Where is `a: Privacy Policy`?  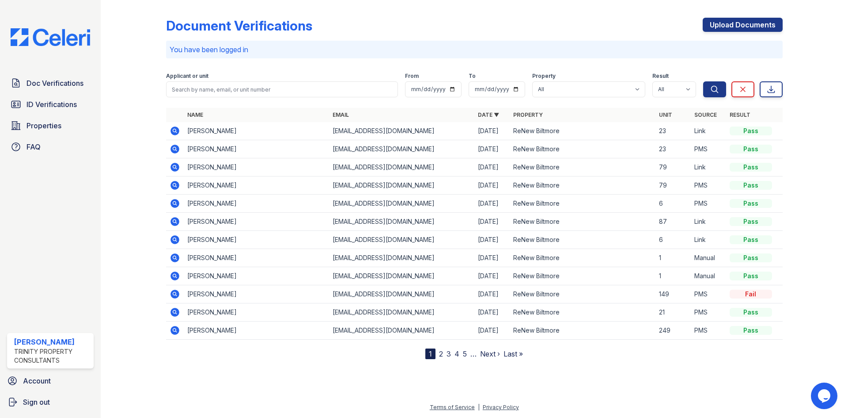 a: Privacy Policy is located at coordinates (501, 406).